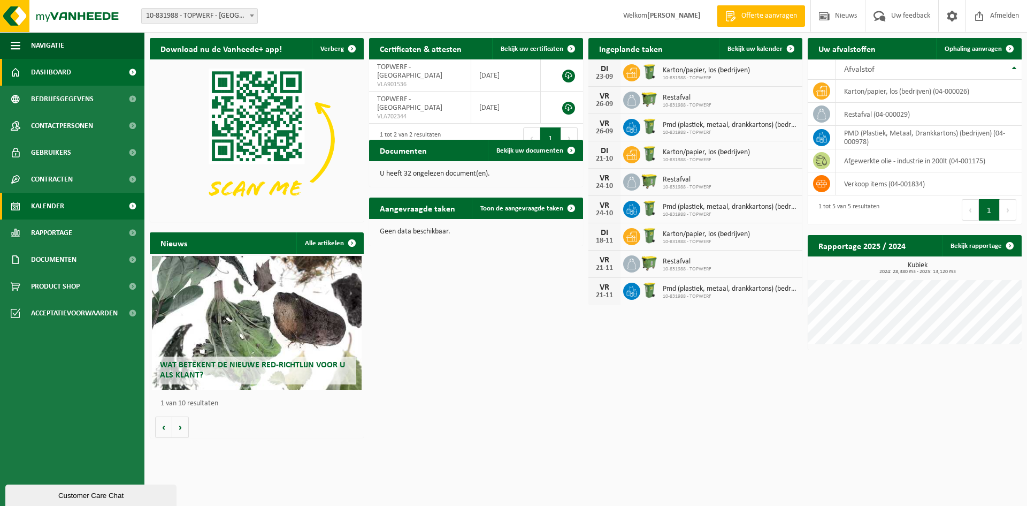  I want to click on span: Bedrijfsgegevens, so click(62, 99).